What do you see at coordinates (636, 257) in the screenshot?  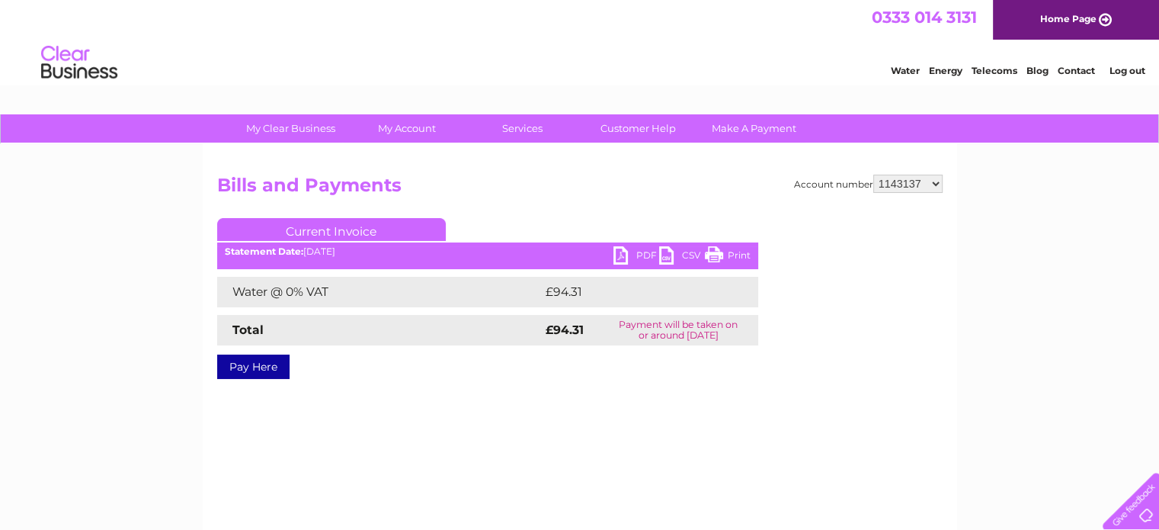 I see `a: PDF` at bounding box center [636, 257].